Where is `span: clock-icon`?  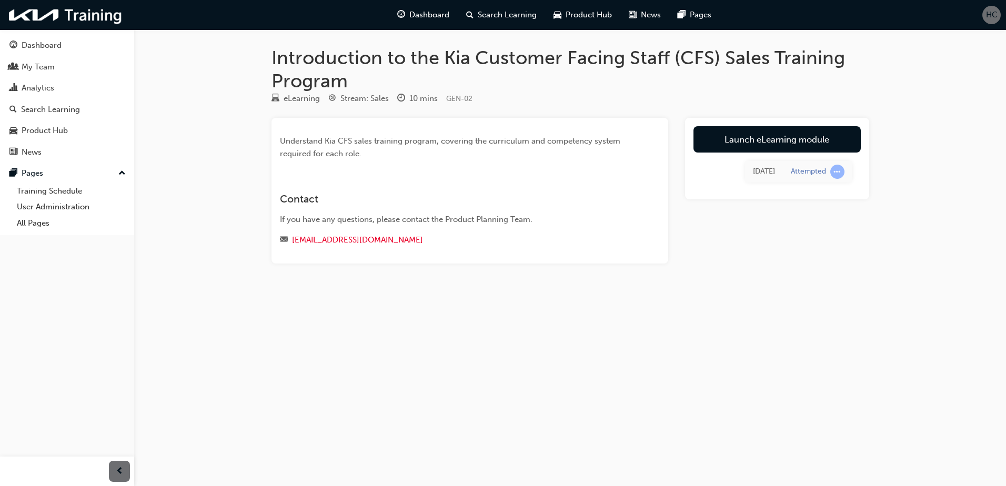
span: clock-icon is located at coordinates (401, 99).